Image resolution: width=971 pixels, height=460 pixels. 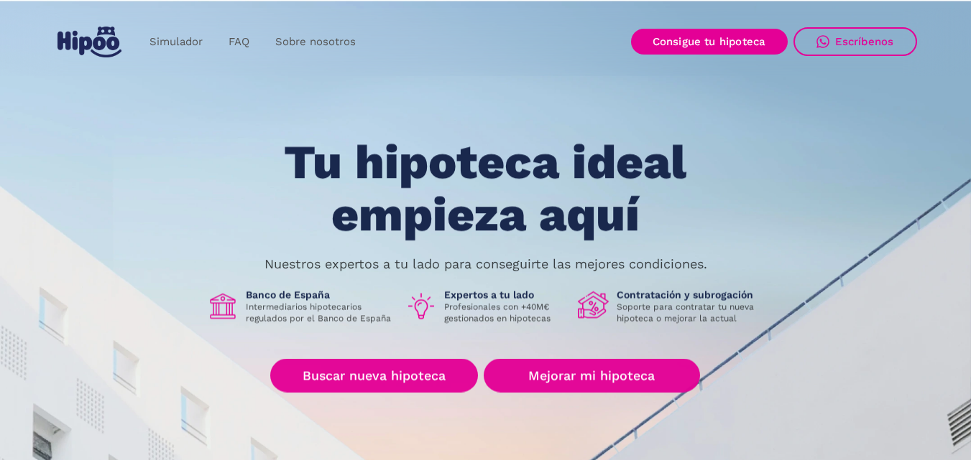 I want to click on h1: Expertos a tu lado, so click(x=505, y=295).